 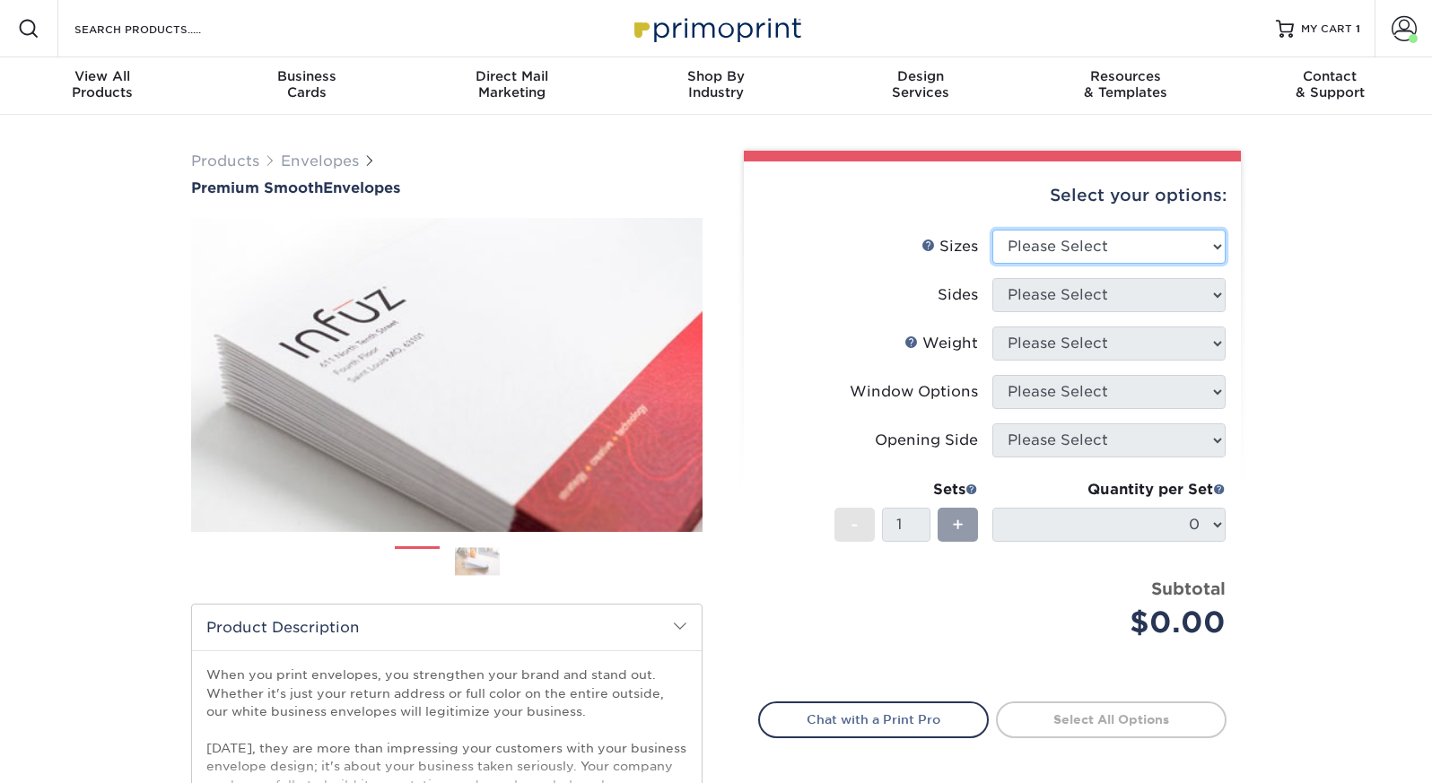 I want to click on div: Industry, so click(x=716, y=84).